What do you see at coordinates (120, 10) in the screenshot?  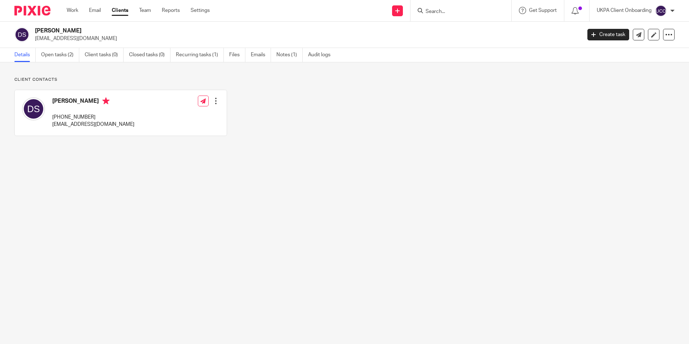 I see `a: Clients` at bounding box center [120, 10].